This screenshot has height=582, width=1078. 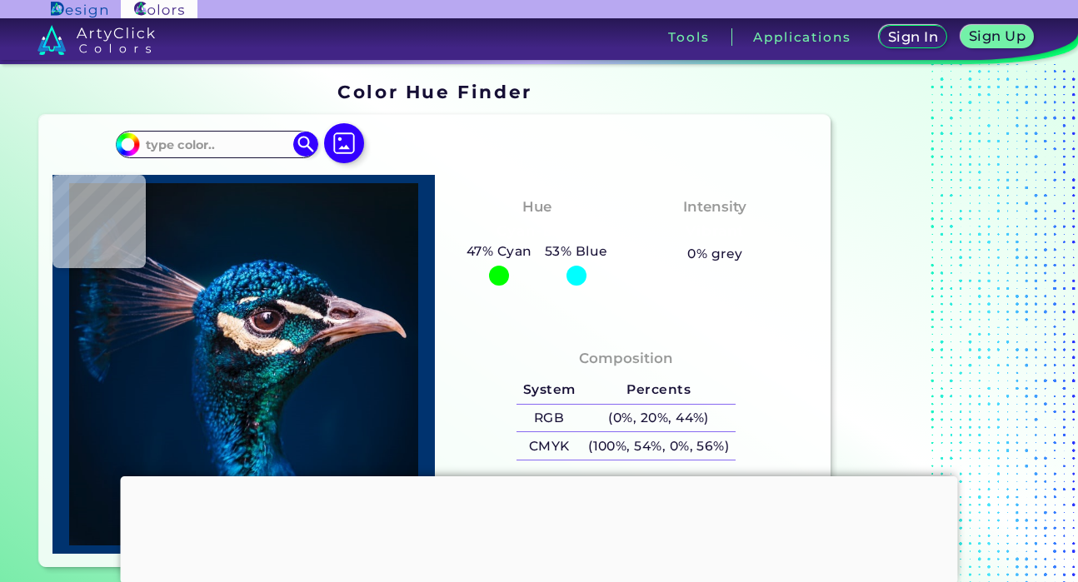 What do you see at coordinates (78, 9) in the screenshot?
I see `img: ArtyClick Design logo` at bounding box center [78, 9].